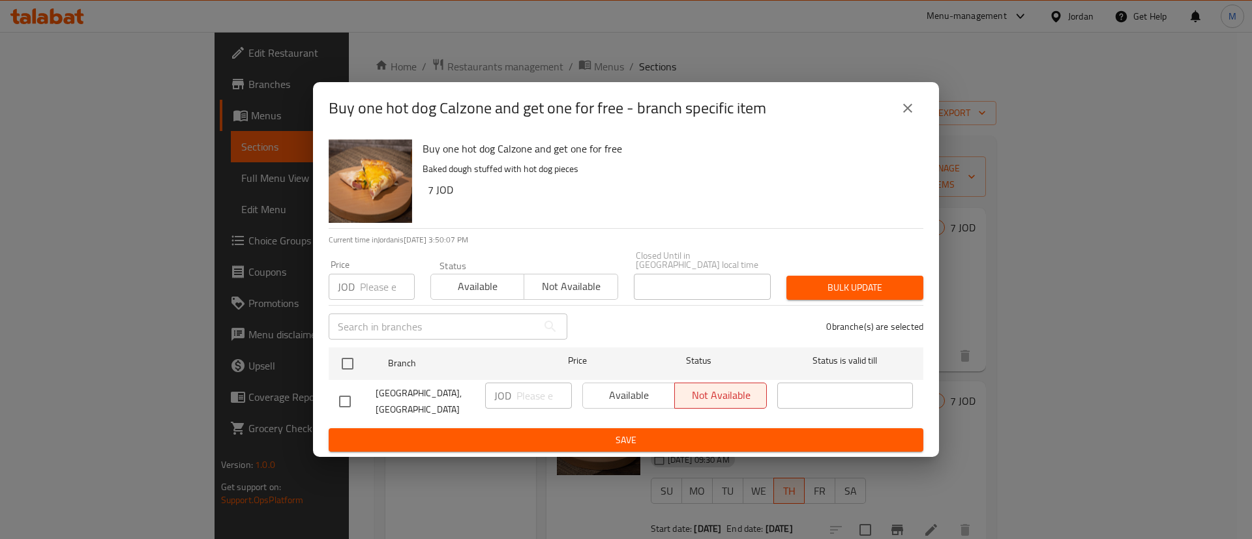 This screenshot has width=1252, height=539. Describe the element at coordinates (855, 287) in the screenshot. I see `button: Bulk update` at that location.